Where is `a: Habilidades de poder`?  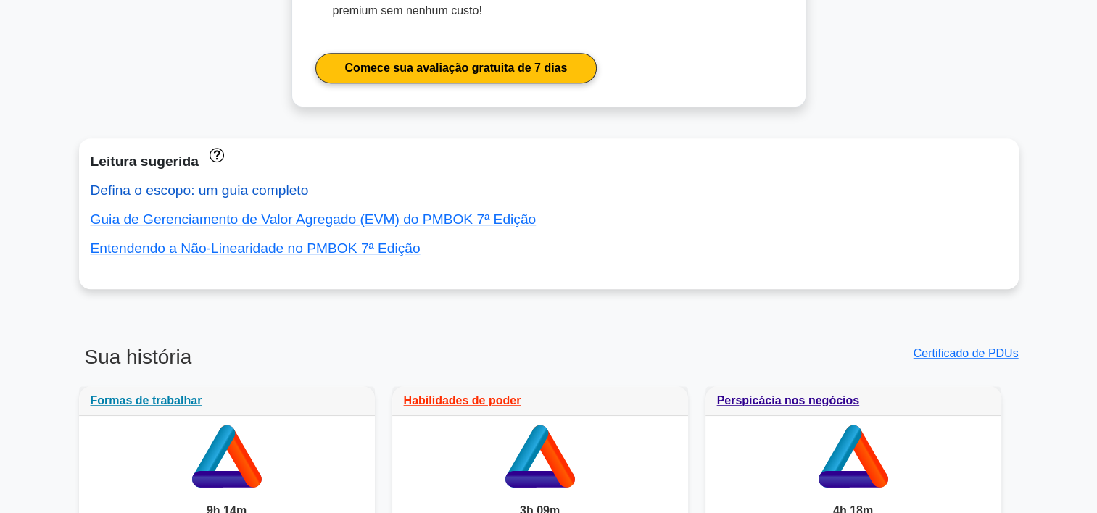 a: Habilidades de poder is located at coordinates (463, 400).